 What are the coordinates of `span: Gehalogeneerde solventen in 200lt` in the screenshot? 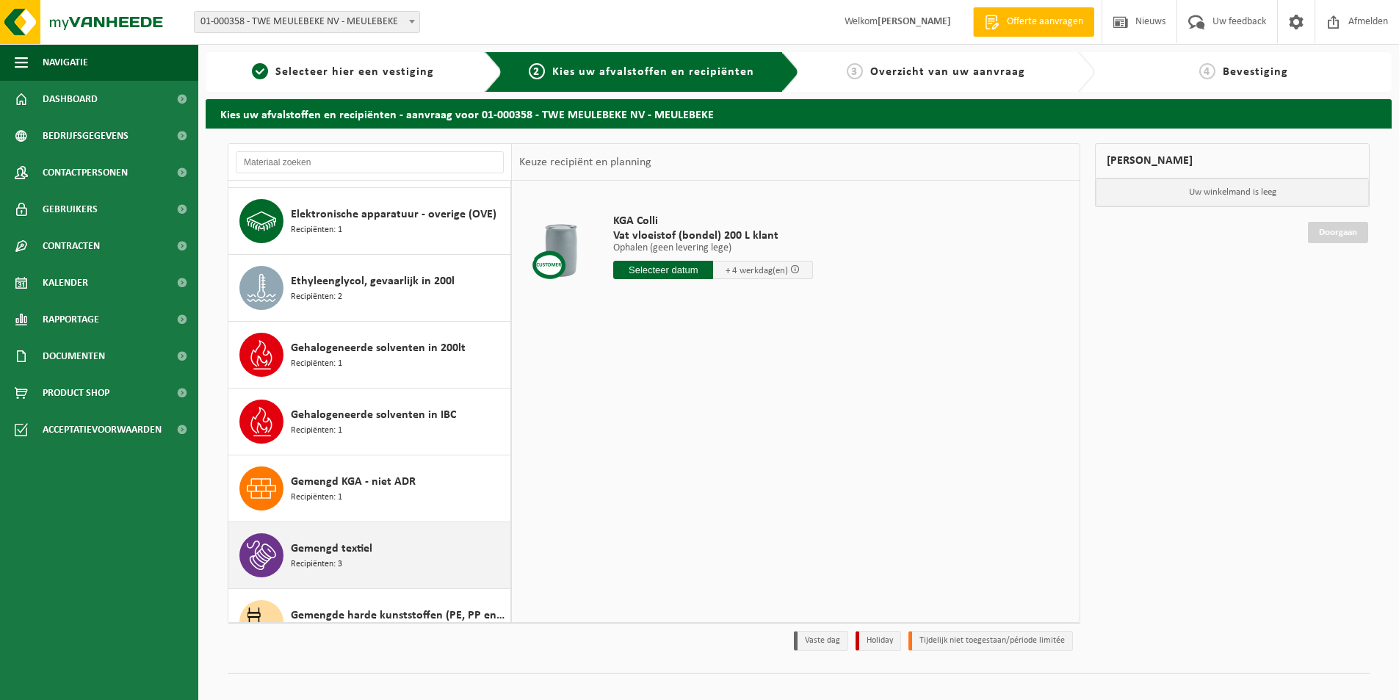 It's located at (378, 348).